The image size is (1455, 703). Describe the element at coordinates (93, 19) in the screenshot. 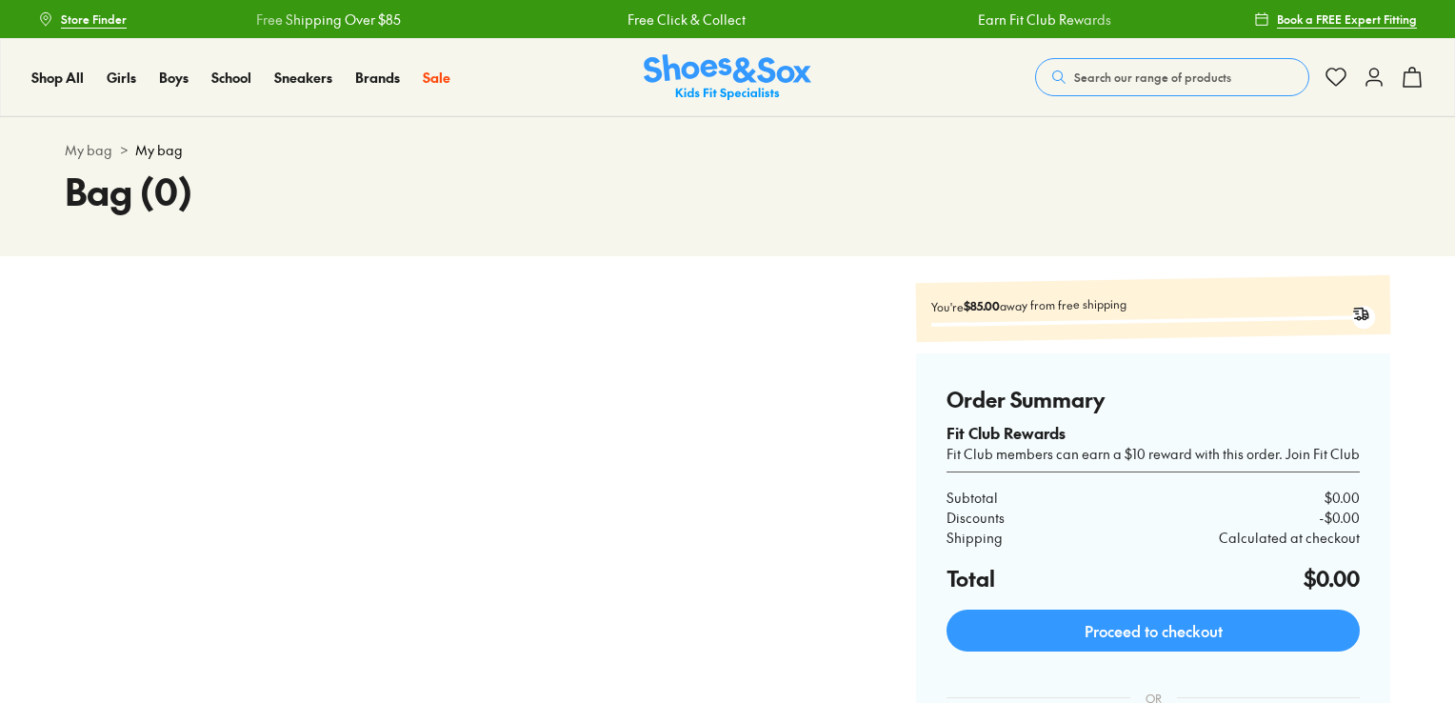

I see `span: Store Finder` at that location.